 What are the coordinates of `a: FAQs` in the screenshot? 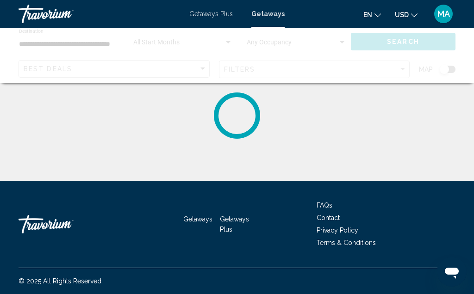 It's located at (324, 206).